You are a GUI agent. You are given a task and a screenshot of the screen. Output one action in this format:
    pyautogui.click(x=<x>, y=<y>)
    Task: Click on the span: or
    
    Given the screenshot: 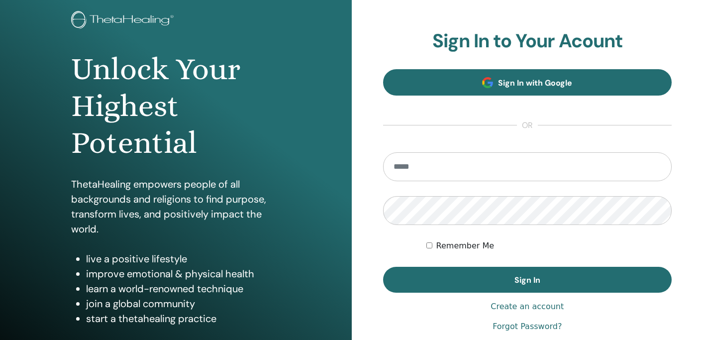 What is the action you would take?
    pyautogui.click(x=527, y=125)
    